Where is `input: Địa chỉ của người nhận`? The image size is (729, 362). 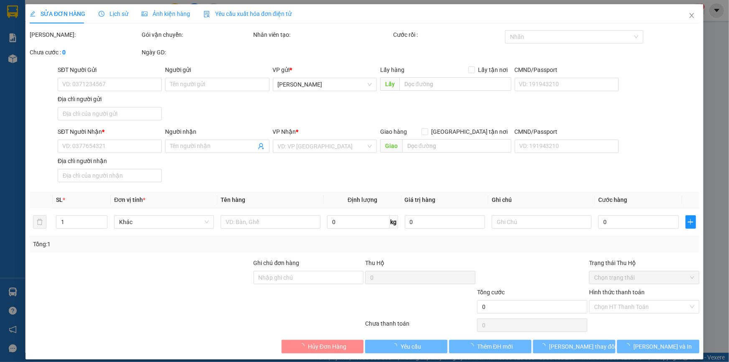
input: Địa chỉ của người nhận is located at coordinates (110, 176).